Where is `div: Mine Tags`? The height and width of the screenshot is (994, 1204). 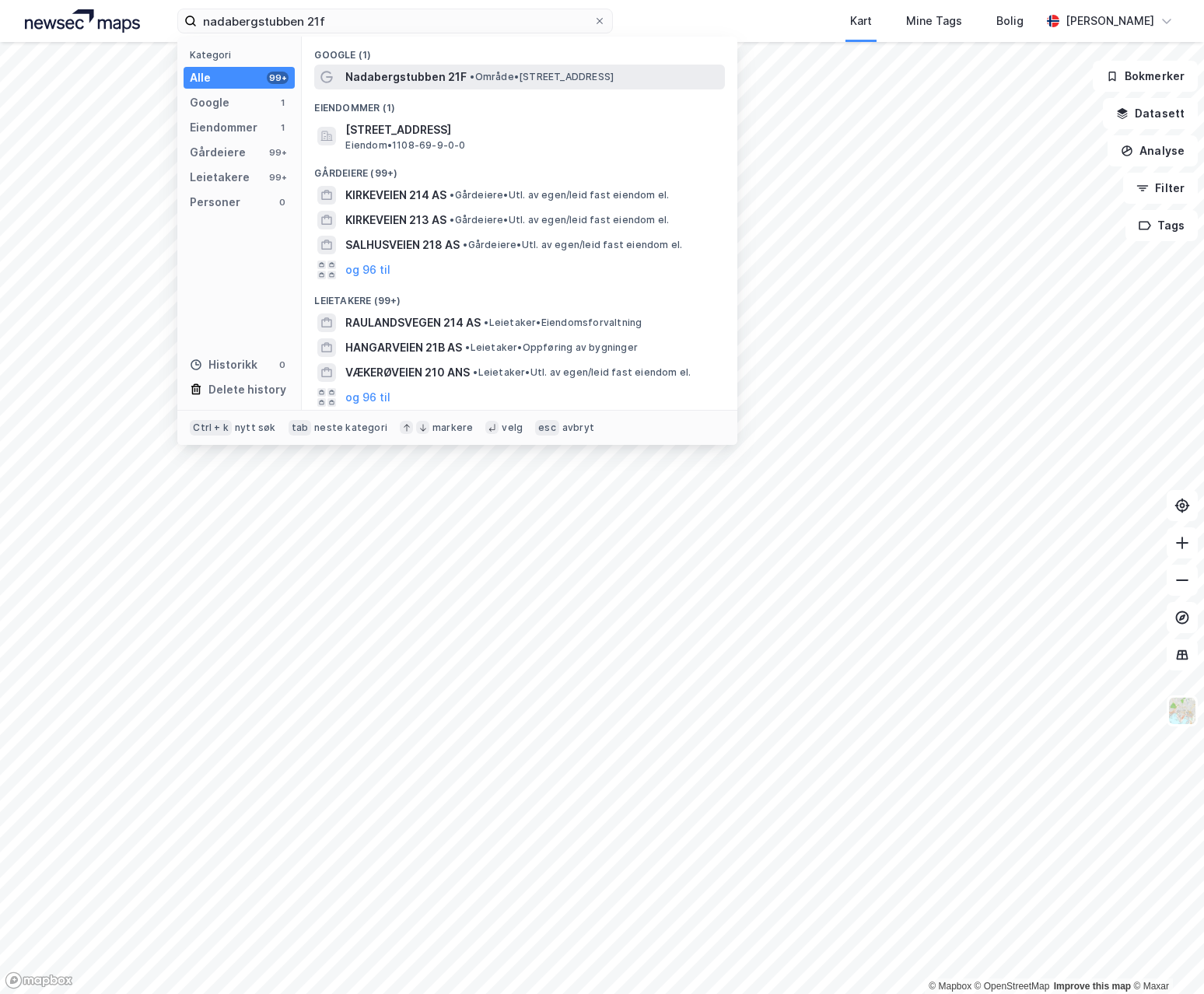 div: Mine Tags is located at coordinates (934, 21).